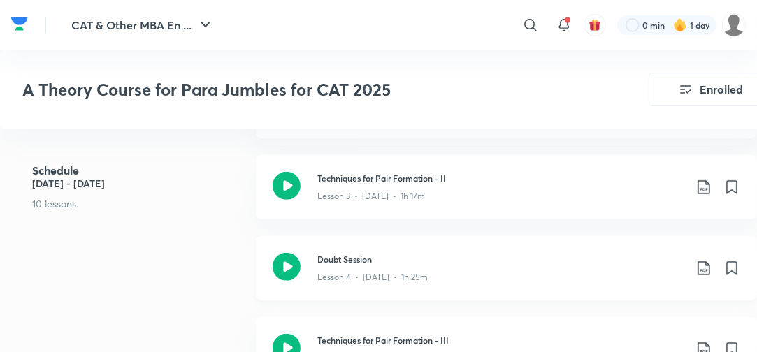 The width and height of the screenshot is (757, 352). I want to click on h4: Schedule, so click(138, 170).